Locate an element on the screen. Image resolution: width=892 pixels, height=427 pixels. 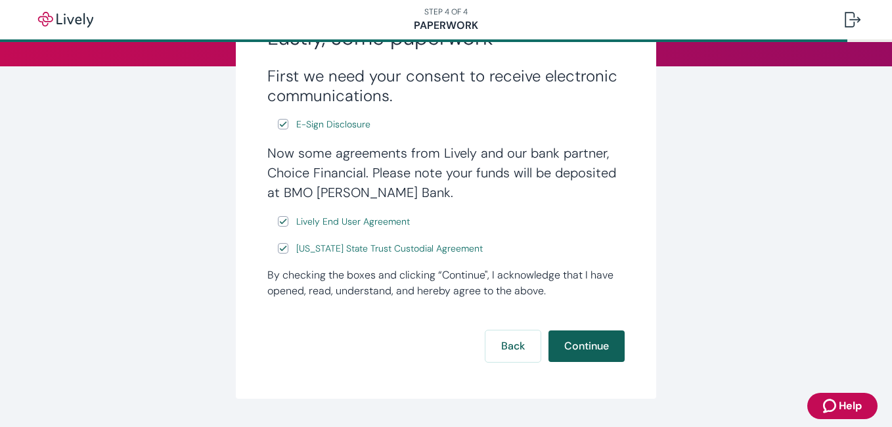
button: Log out is located at coordinates (853, 20).